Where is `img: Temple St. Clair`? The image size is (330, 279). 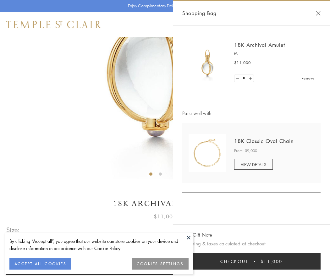 img: Temple St. Clair is located at coordinates (54, 24).